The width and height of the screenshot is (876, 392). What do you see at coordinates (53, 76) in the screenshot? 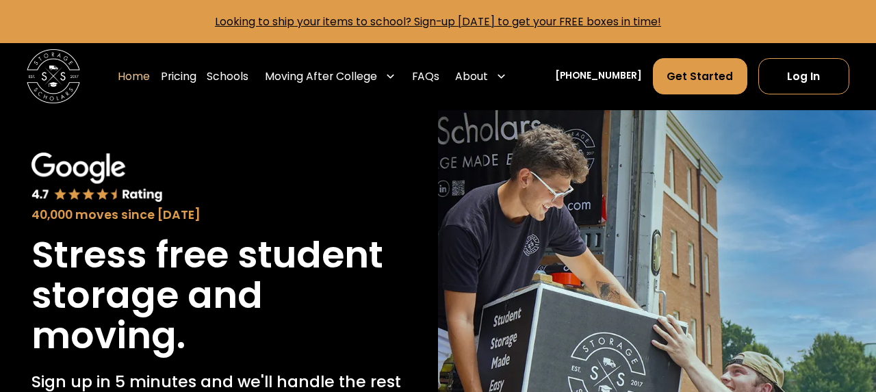
I see `img: Storage Scholars main logo` at bounding box center [53, 76].